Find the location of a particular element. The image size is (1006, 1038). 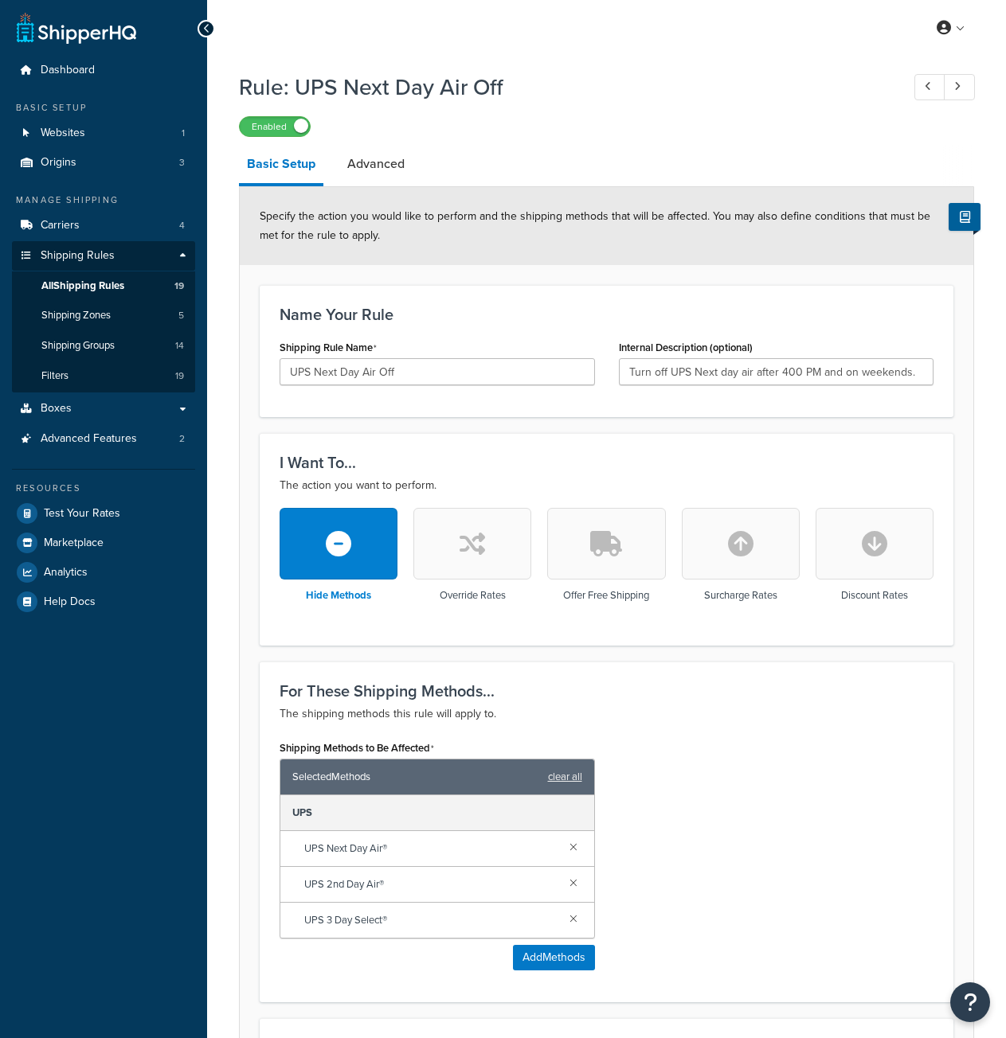

a: Filters19 is located at coordinates (104, 376).